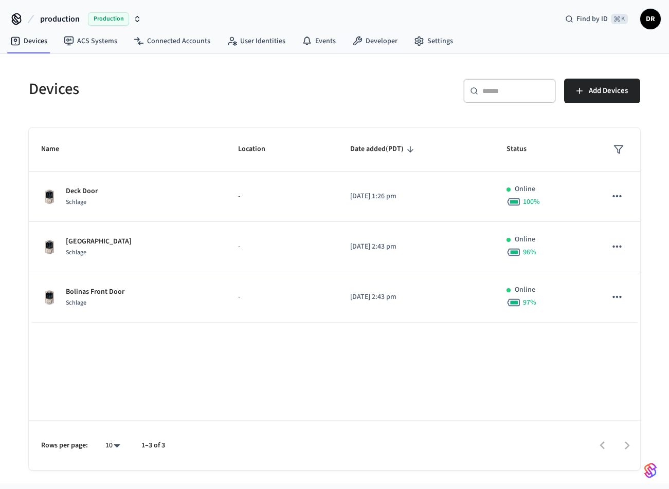 This screenshot has height=489, width=669. I want to click on span: Add Devices, so click(608, 91).